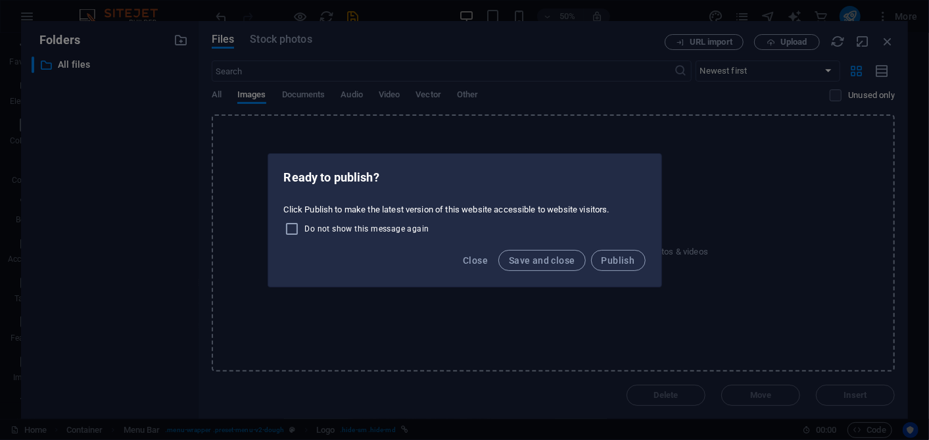 The width and height of the screenshot is (929, 440). Describe the element at coordinates (618, 260) in the screenshot. I see `span: Publish` at that location.